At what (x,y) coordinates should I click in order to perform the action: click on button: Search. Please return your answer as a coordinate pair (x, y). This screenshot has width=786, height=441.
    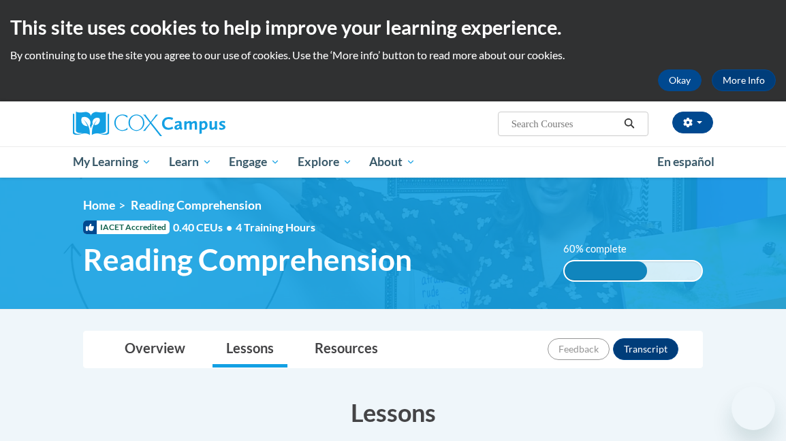
    Looking at the image, I should click on (629, 124).